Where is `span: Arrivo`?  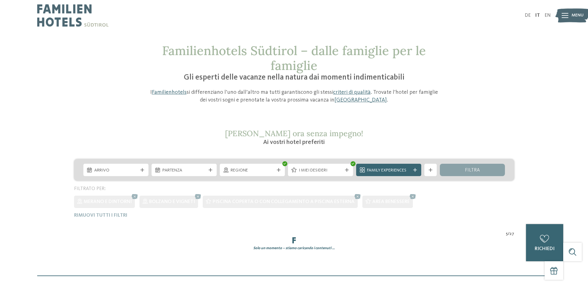
span: Arrivo is located at coordinates (116, 171).